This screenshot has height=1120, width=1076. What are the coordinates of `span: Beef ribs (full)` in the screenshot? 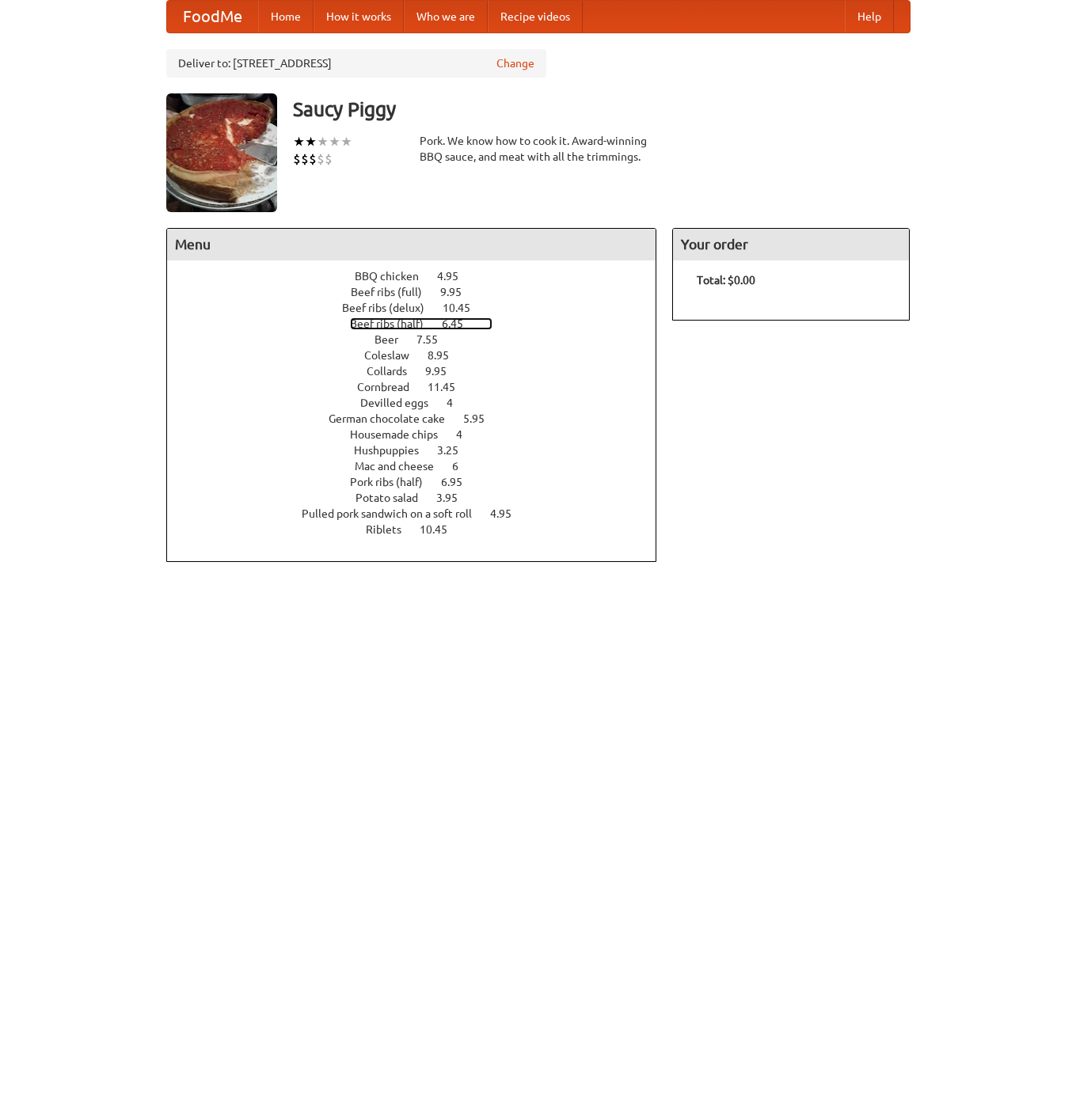 It's located at (394, 292).